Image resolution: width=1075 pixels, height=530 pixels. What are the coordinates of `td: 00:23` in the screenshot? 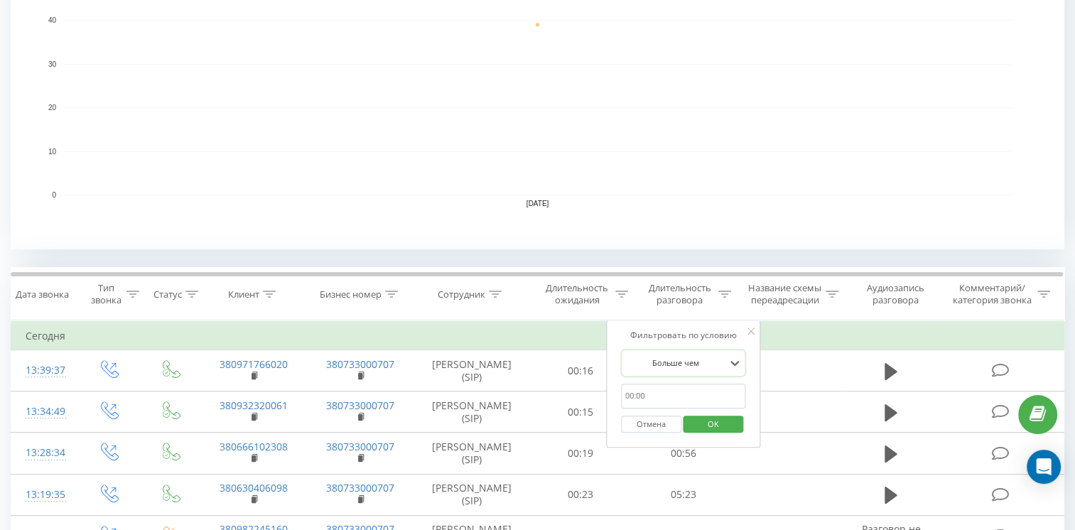 It's located at (581, 495).